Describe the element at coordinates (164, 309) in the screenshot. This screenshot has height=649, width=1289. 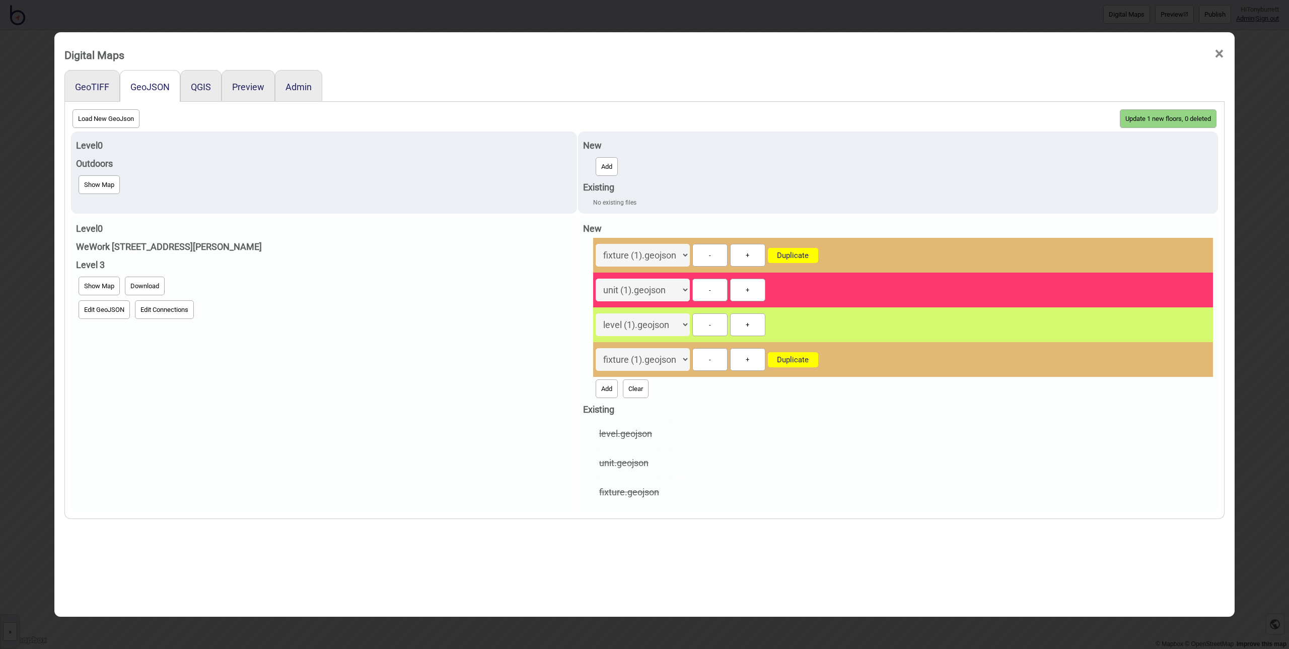
I see `a: Edit Connections` at that location.